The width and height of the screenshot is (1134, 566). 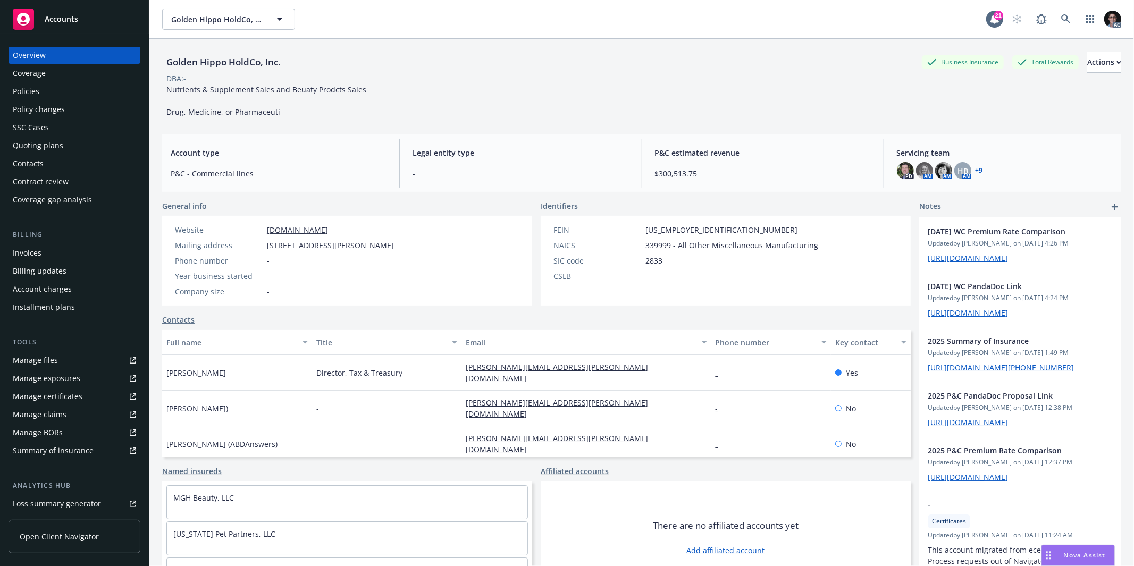 What do you see at coordinates (520, 153) in the screenshot?
I see `span: Legal entity type` at bounding box center [520, 153].